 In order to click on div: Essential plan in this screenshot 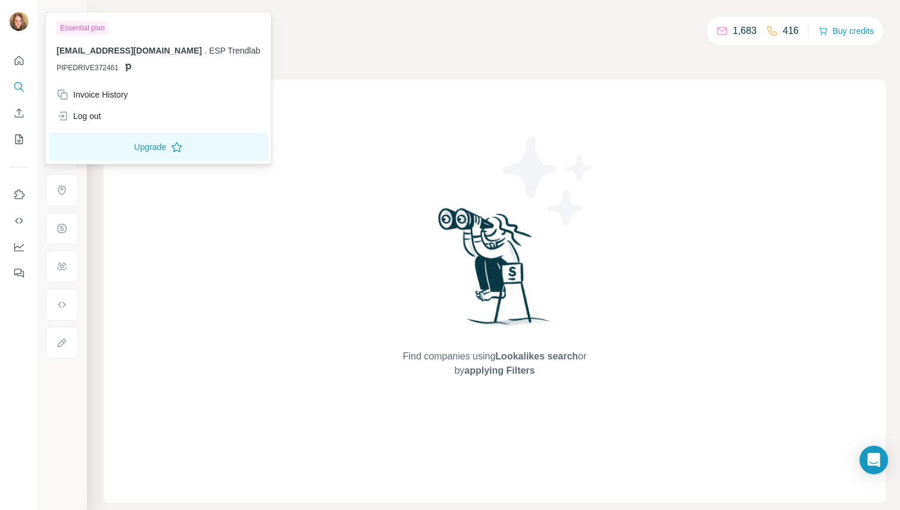, I will do `click(82, 28)`.